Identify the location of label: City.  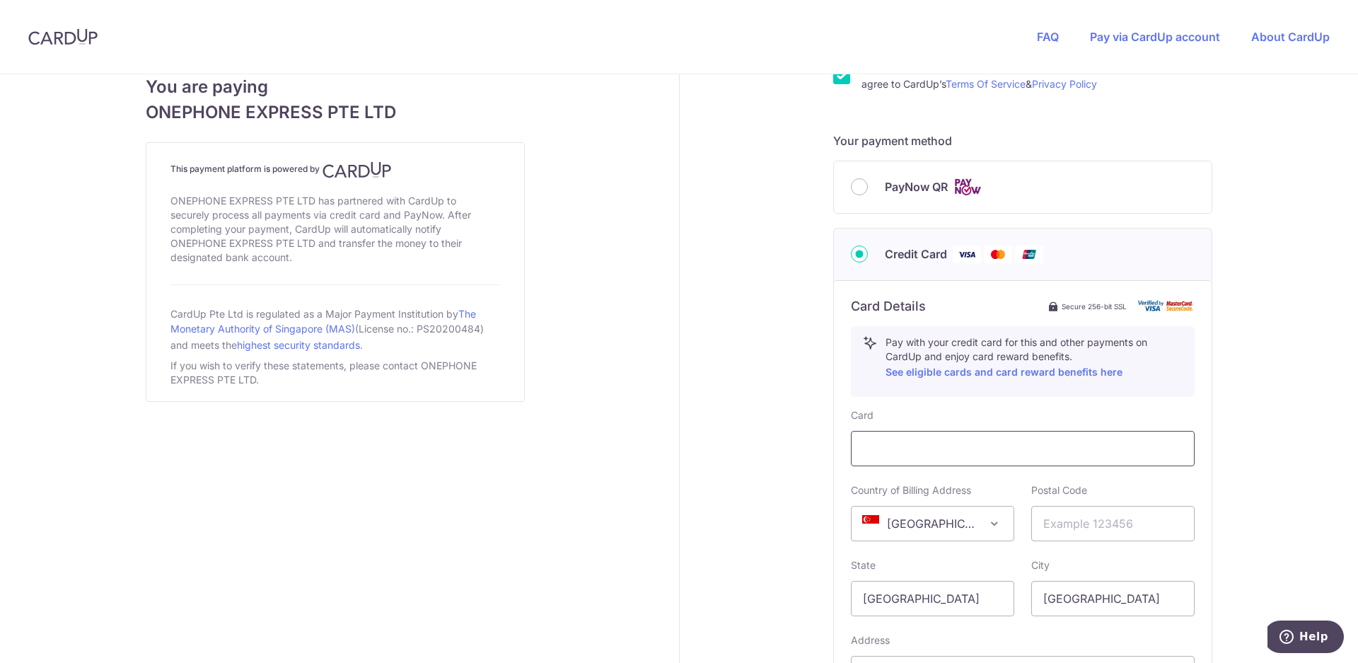
(1041, 565).